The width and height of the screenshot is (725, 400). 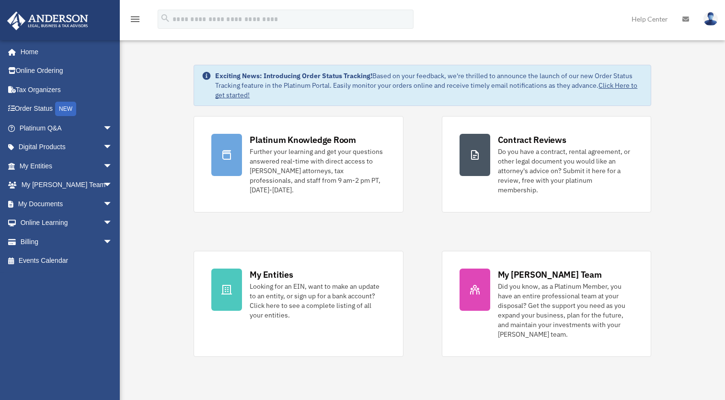 I want to click on a: My Entities Looking for an EIN, want to make an update to an entity, or sign up for a bank accoun..., so click(x=298, y=303).